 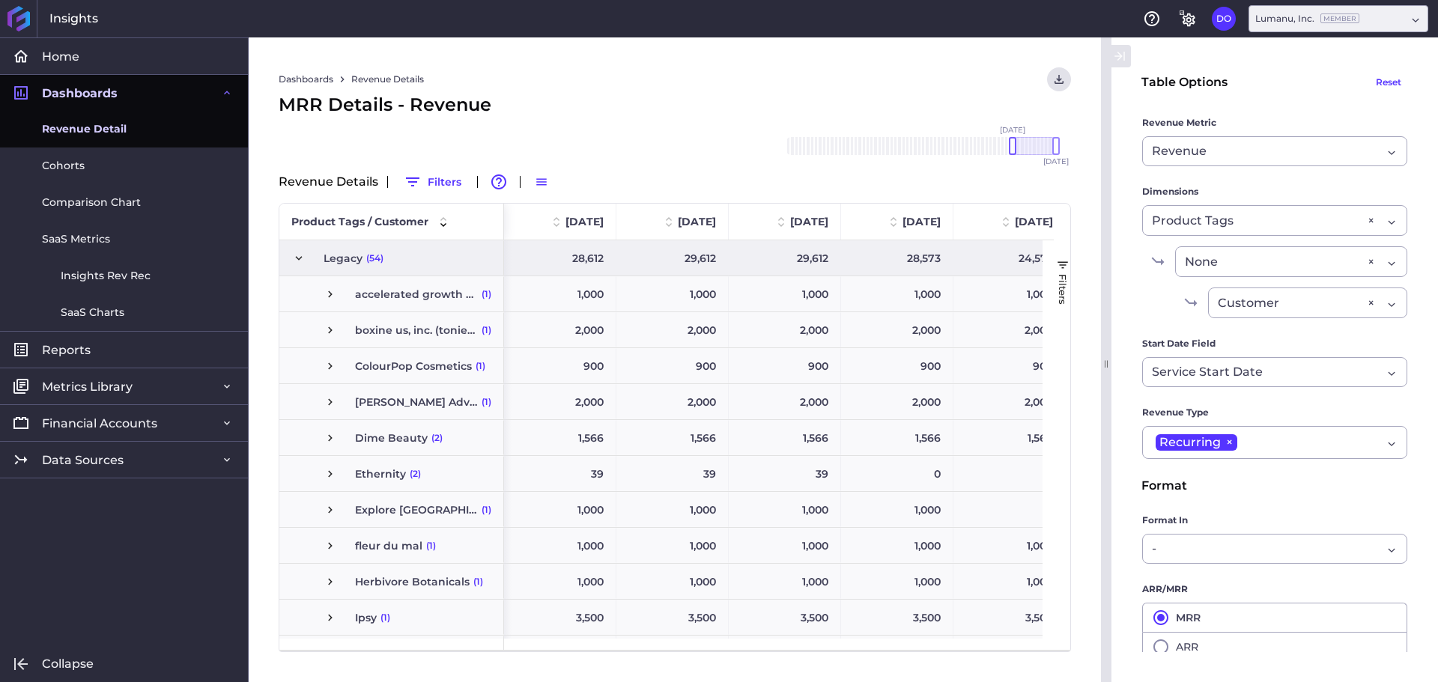 I want to click on span: None, so click(x=1201, y=262).